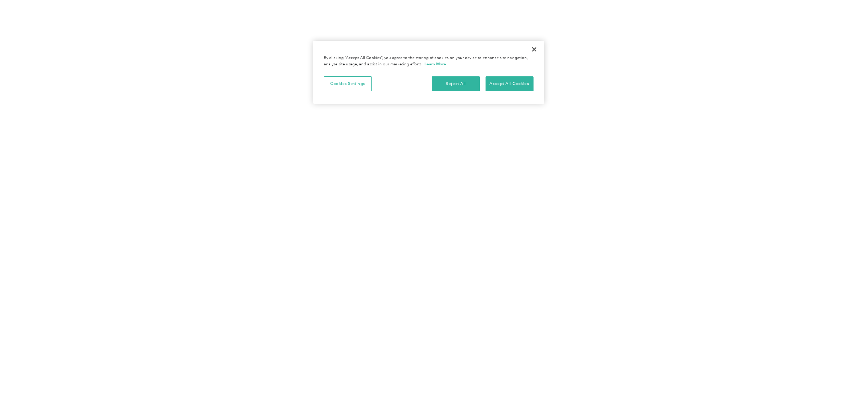 The height and width of the screenshot is (407, 852). Describe the element at coordinates (435, 64) in the screenshot. I see `a: More information about your privacy, opens in a new tab` at that location.